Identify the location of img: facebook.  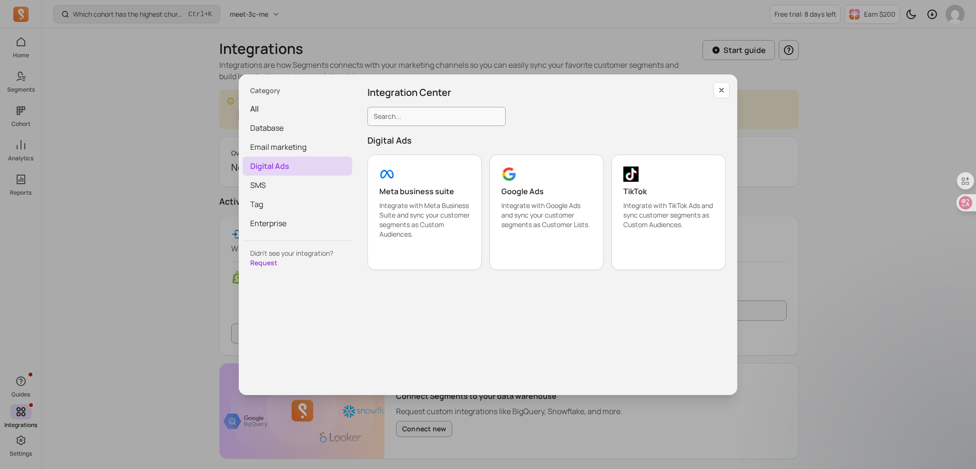
(387, 174).